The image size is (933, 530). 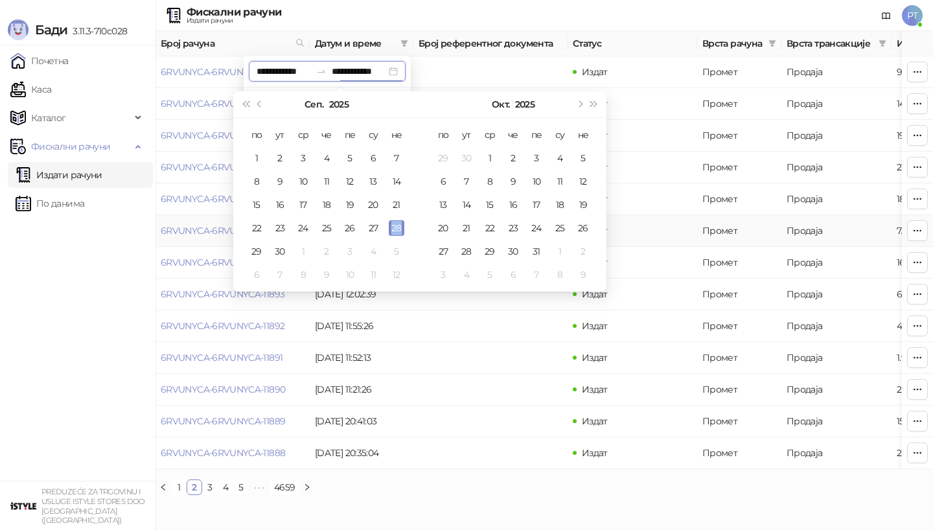 I want to click on button: Поништи, so click(x=275, y=100).